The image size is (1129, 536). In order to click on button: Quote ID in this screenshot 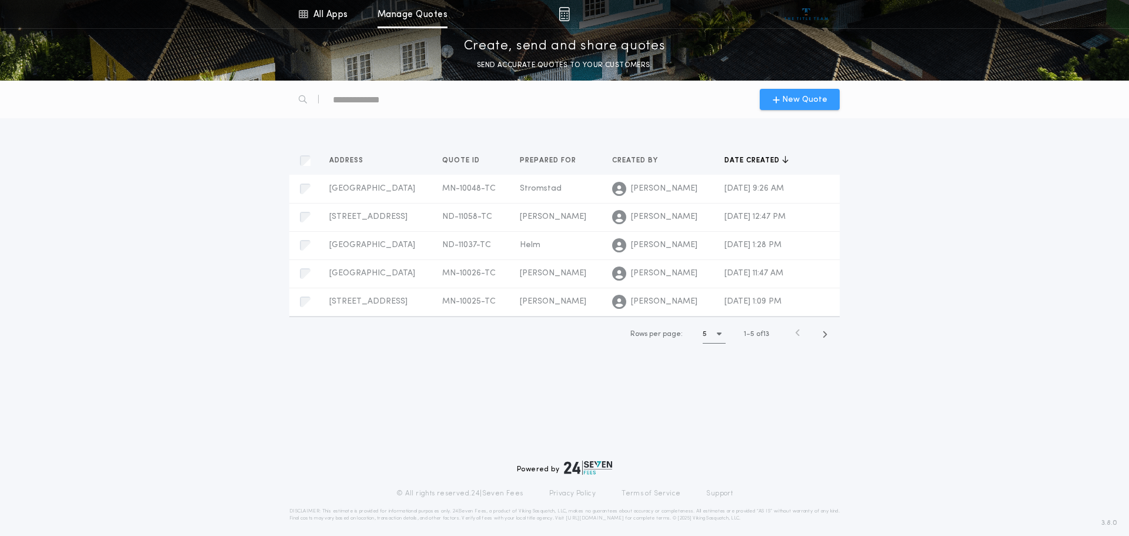, I will do `click(465, 160)`.